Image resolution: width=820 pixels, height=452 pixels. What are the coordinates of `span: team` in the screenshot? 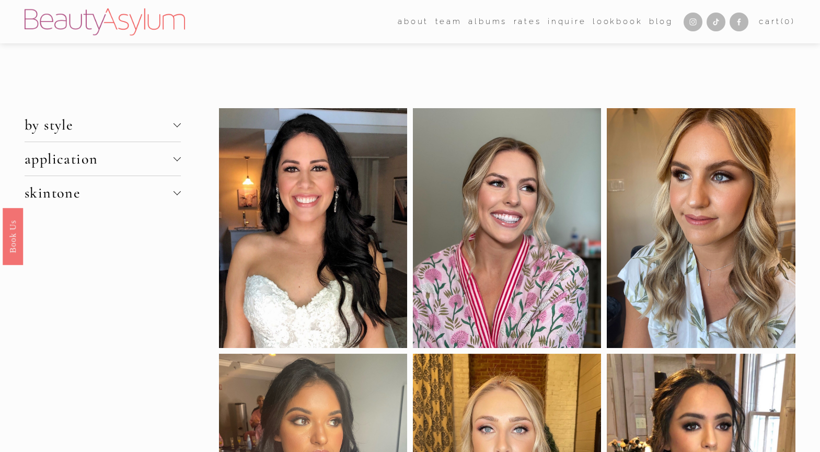 It's located at (448, 21).